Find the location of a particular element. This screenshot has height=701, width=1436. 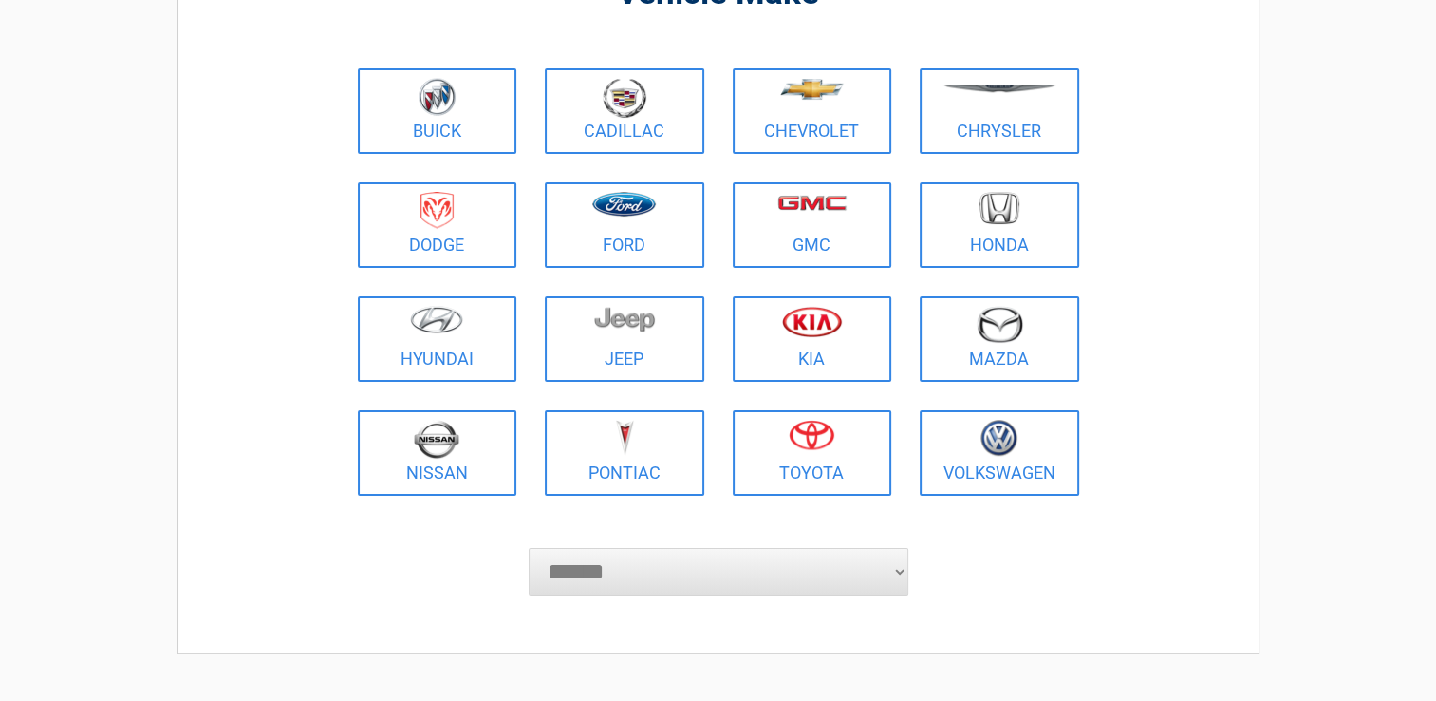

a: Dodge is located at coordinates (438, 225).